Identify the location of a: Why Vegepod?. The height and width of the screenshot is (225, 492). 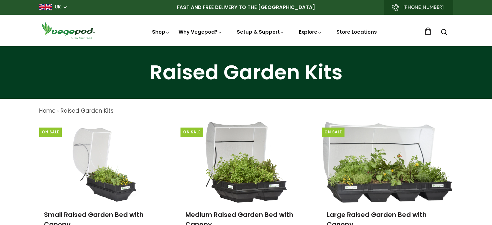
(201, 32).